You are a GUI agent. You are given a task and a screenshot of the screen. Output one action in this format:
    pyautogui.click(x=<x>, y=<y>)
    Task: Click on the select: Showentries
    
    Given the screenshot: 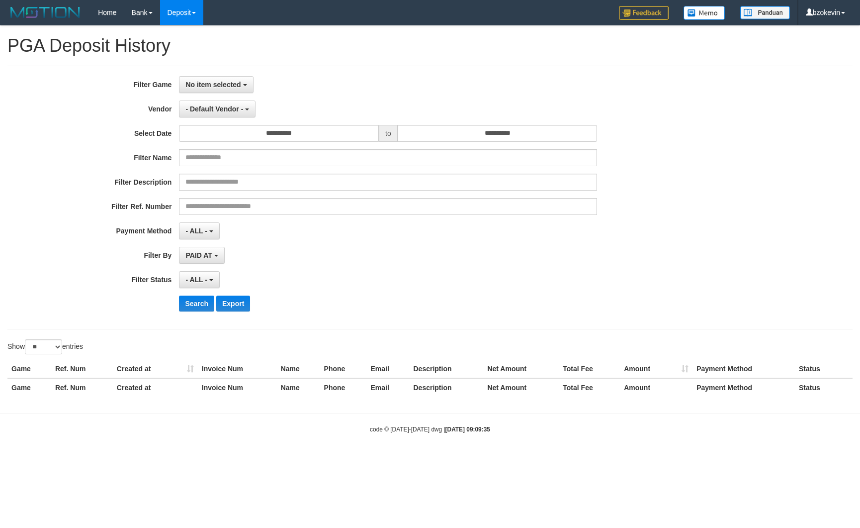 What is the action you would take?
    pyautogui.click(x=43, y=347)
    